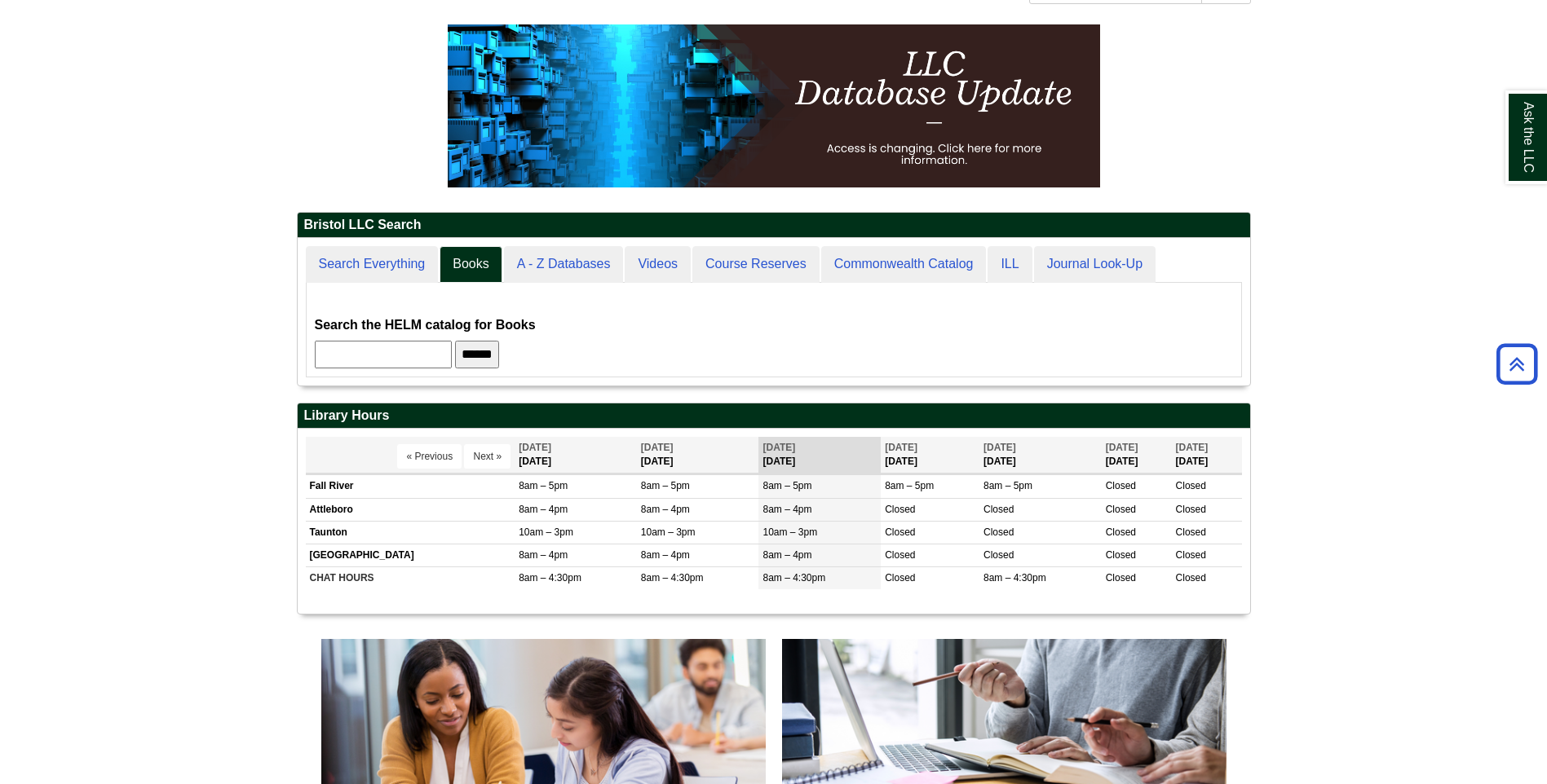  I want to click on button: « Previous, so click(430, 456).